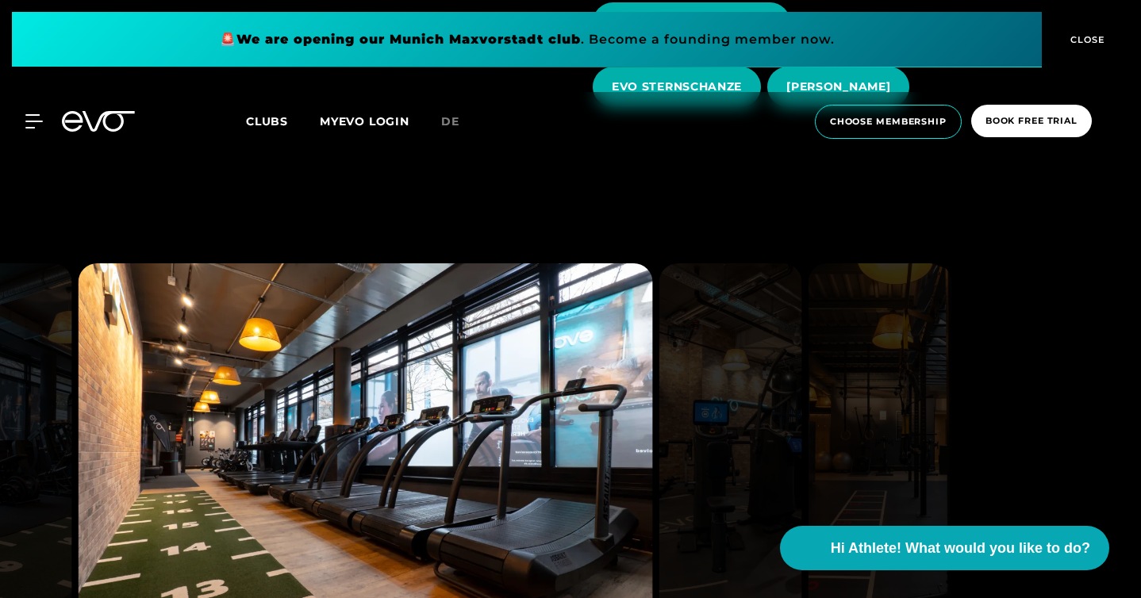 This screenshot has height=598, width=1141. I want to click on span: choose membership, so click(888, 121).